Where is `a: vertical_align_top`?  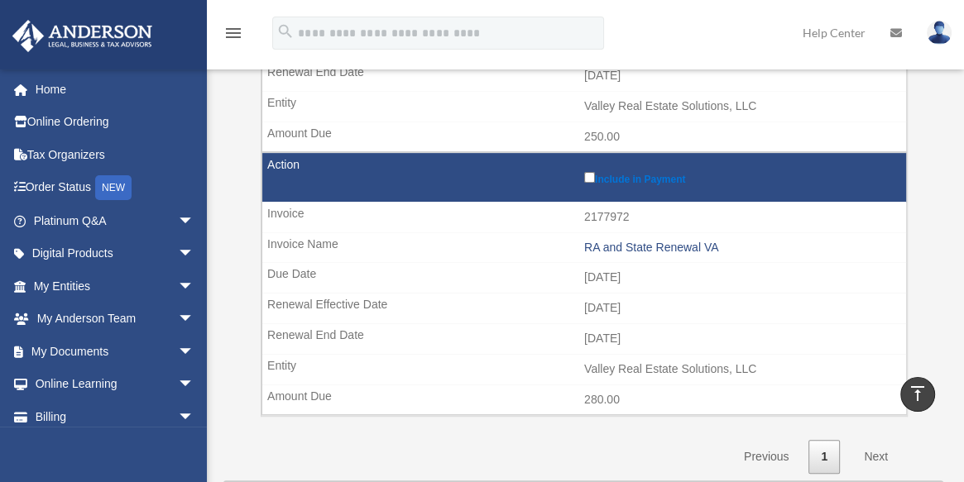 a: vertical_align_top is located at coordinates (918, 395).